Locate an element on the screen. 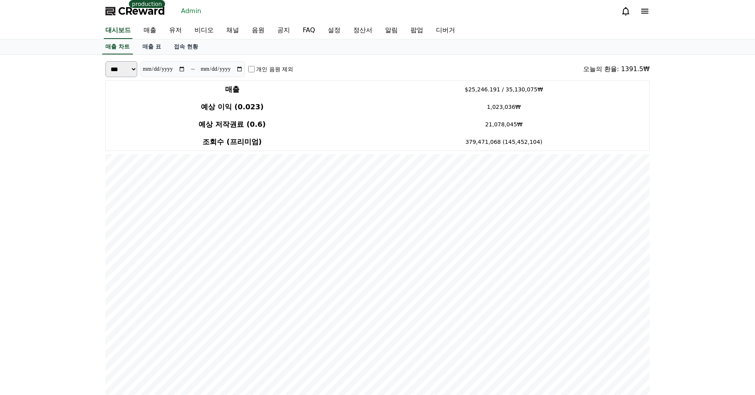 The image size is (755, 395). a: 공지 is located at coordinates (283, 31).